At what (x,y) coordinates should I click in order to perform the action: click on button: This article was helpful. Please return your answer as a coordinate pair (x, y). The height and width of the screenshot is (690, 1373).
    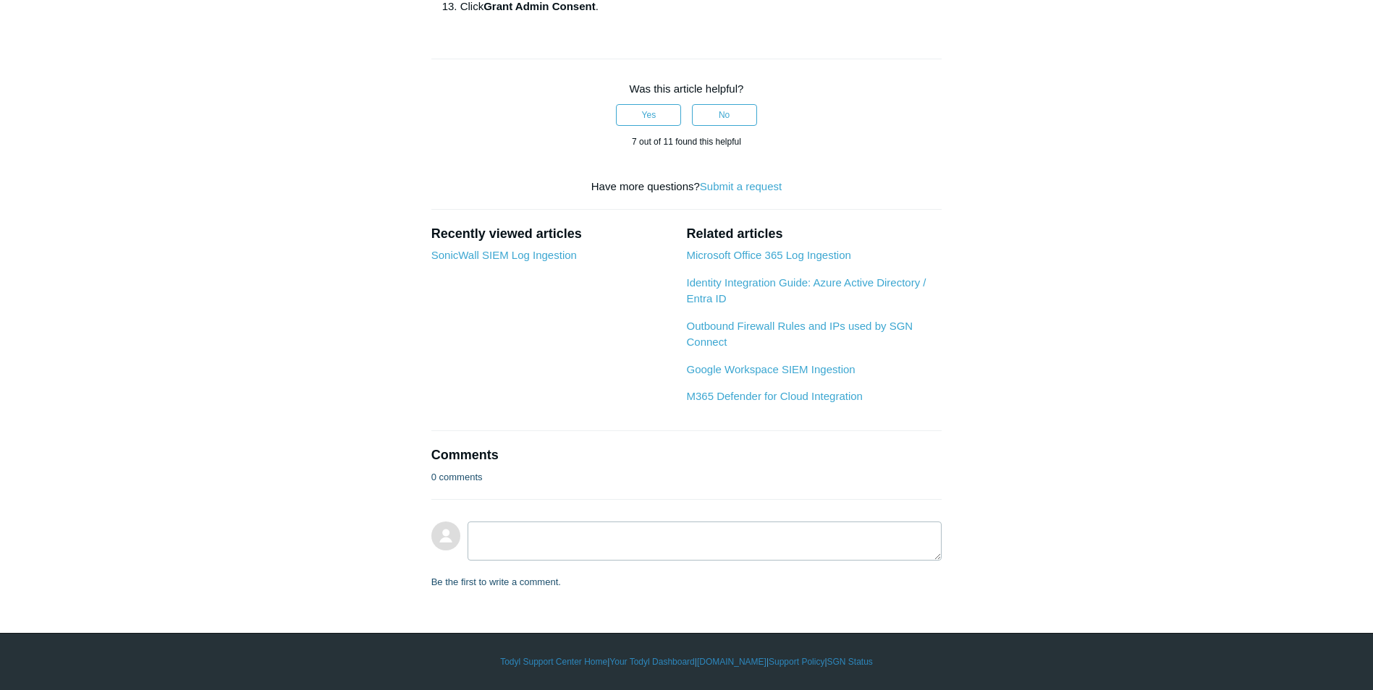
    Looking at the image, I should click on (648, 115).